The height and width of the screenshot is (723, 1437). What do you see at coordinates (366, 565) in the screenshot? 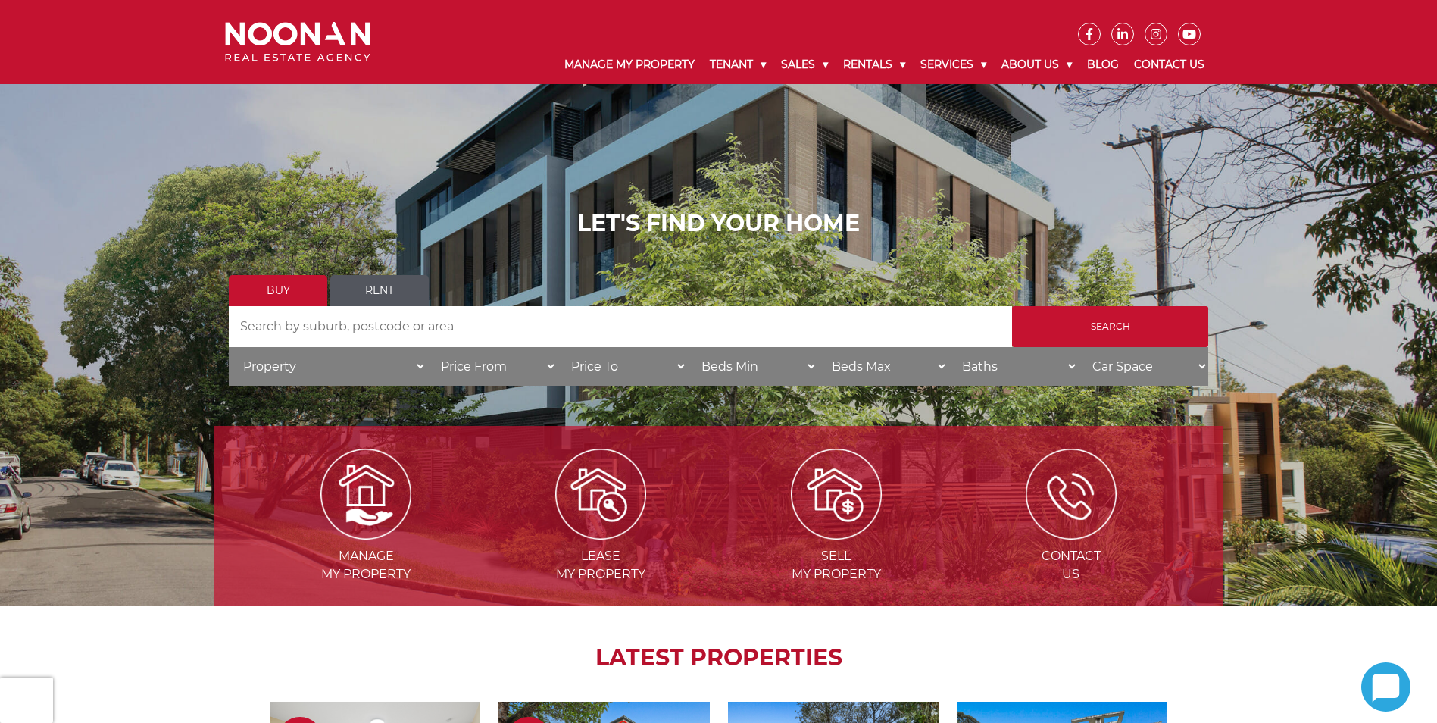
I see `span: Manage my Property` at bounding box center [366, 565].